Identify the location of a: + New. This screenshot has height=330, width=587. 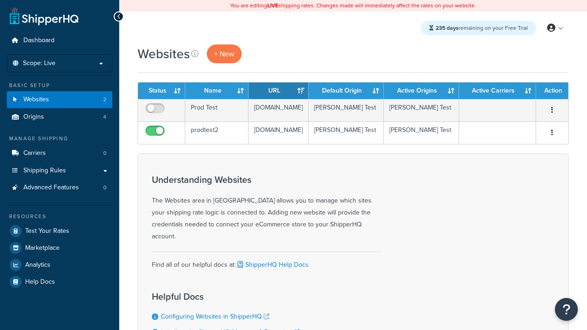
(224, 54).